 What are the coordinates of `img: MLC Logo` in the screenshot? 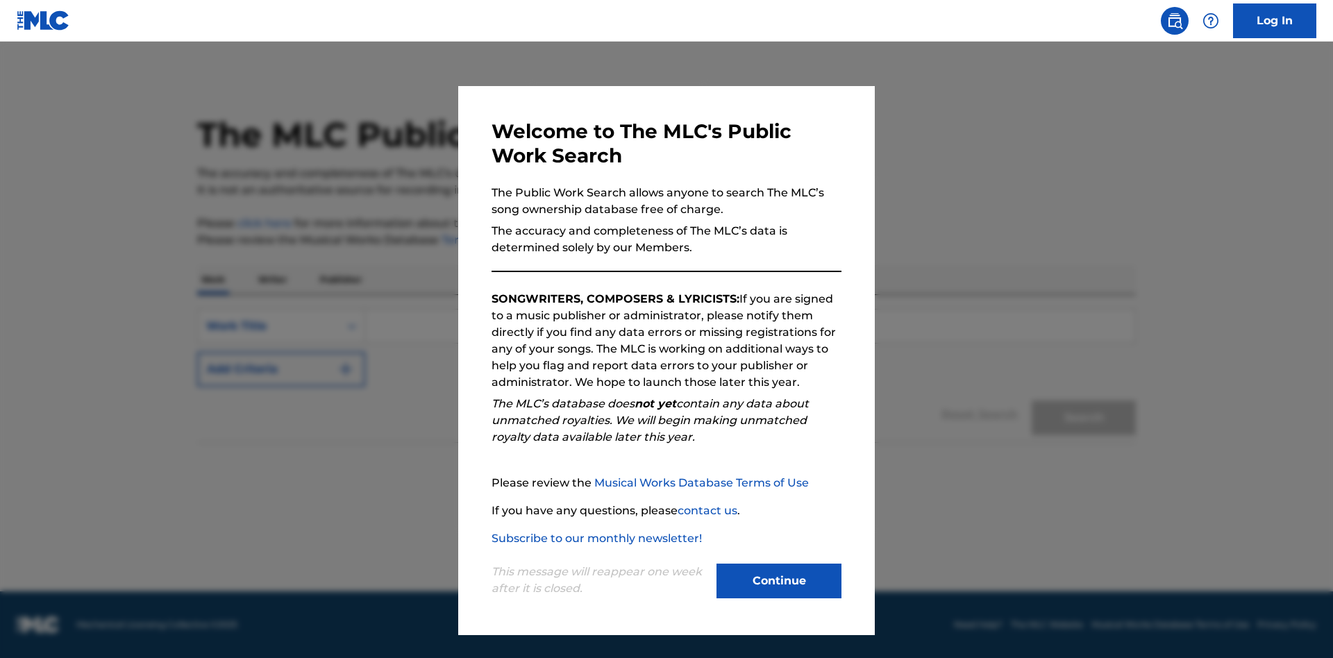 It's located at (43, 20).